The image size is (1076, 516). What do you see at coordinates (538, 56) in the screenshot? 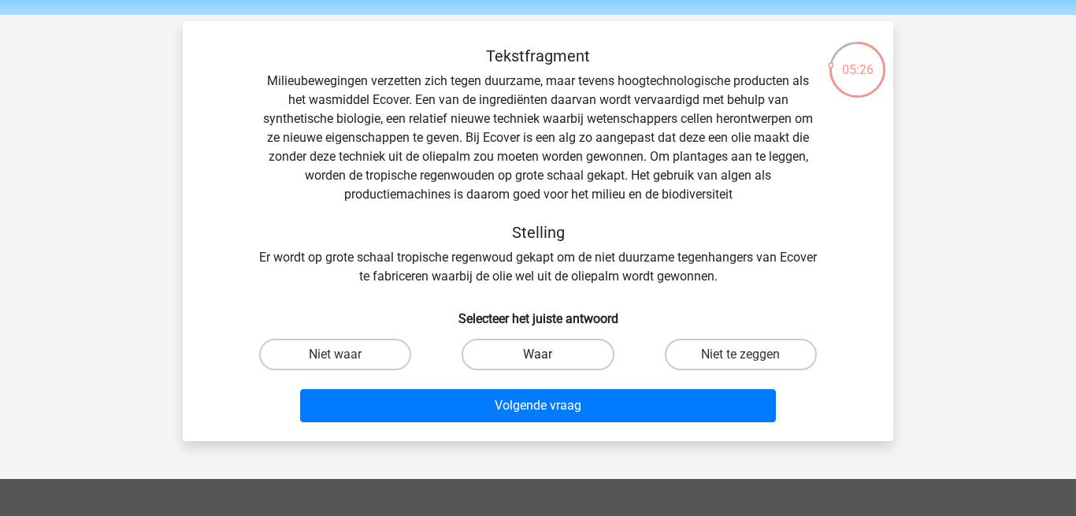
I see `h5: Tekstfragment` at bounding box center [538, 56].